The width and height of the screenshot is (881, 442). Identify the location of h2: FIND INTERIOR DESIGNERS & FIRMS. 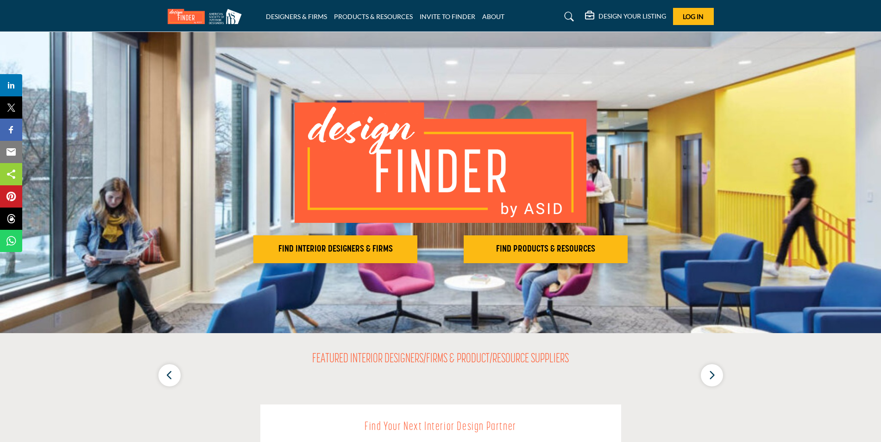
(335, 249).